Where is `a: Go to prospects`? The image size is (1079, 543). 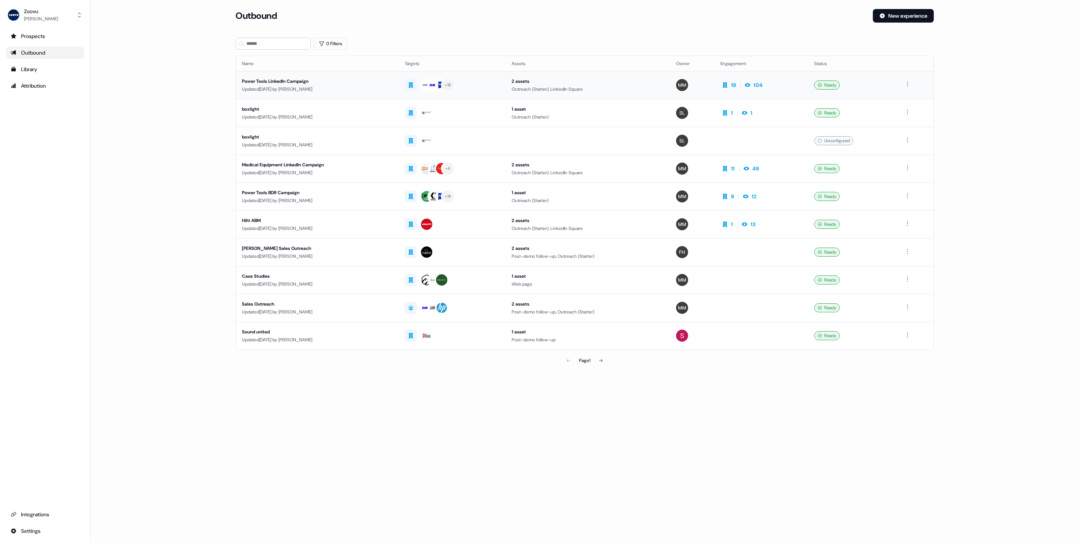
a: Go to prospects is located at coordinates (45, 36).